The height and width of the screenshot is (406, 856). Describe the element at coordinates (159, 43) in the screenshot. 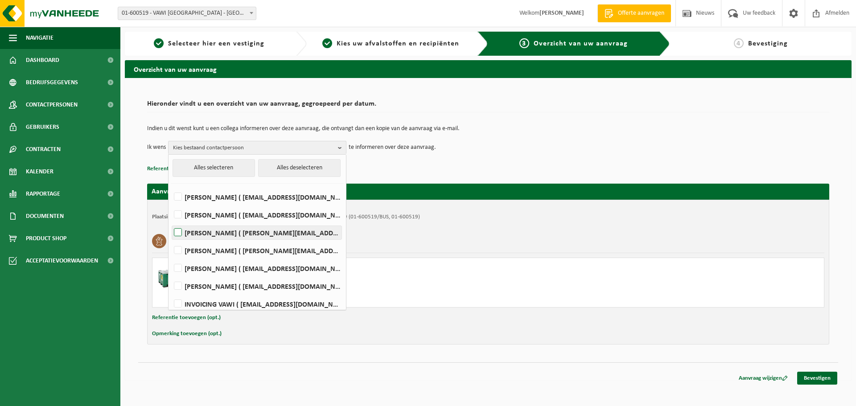

I see `span: 1` at that location.